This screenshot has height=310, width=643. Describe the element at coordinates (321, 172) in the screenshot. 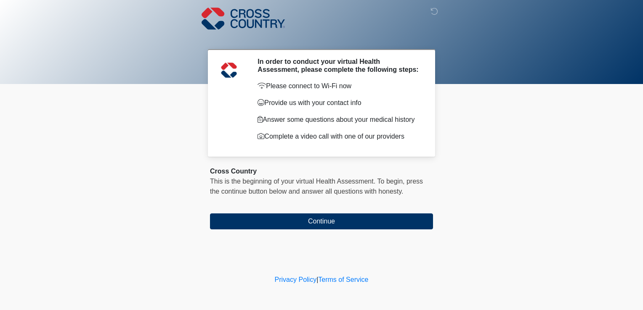

I see `div: Cross Country` at that location.